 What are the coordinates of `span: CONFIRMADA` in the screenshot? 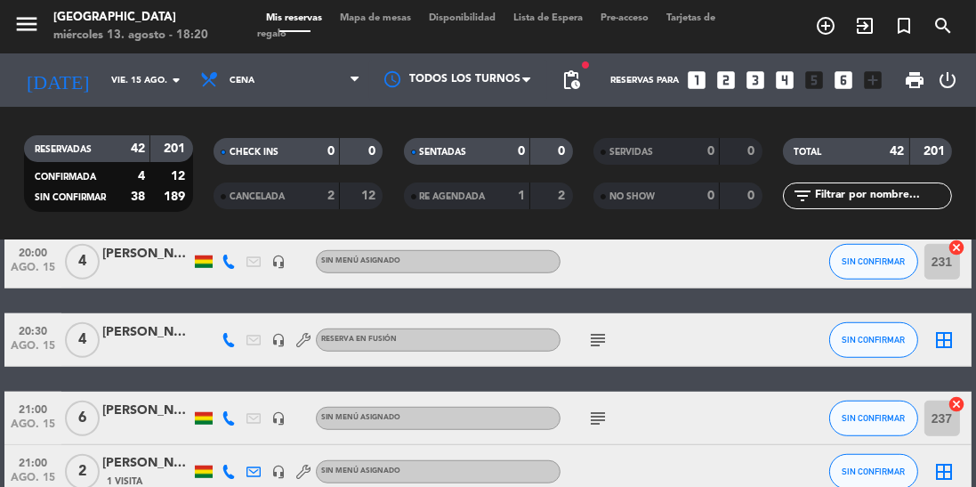 It's located at (65, 177).